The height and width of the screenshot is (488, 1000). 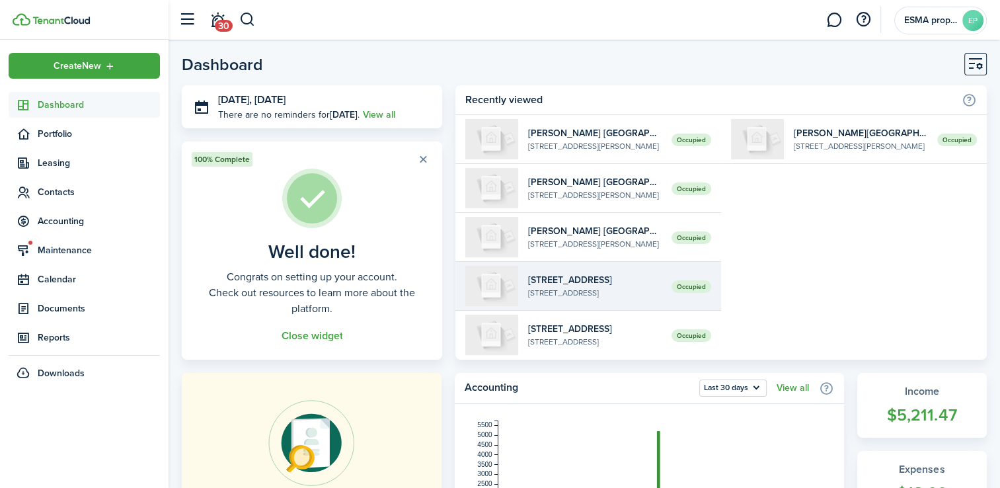 What do you see at coordinates (223, 26) in the screenshot?
I see `span: 30` at bounding box center [223, 26].